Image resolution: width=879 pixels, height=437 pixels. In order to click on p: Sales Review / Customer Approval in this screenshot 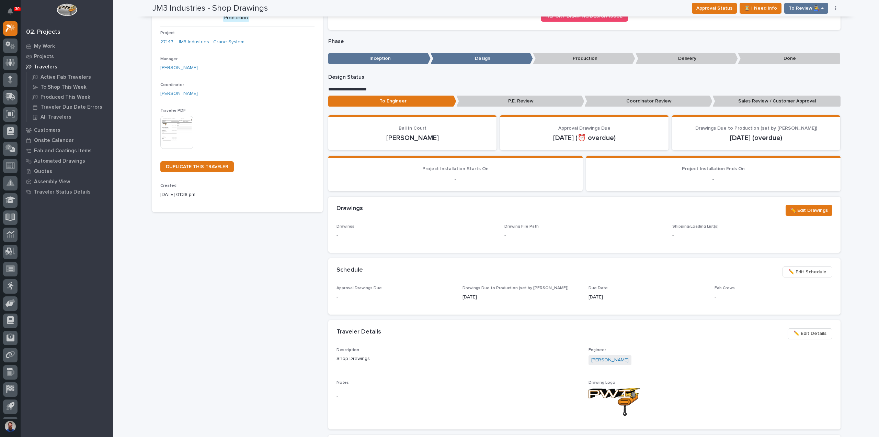, I will do `click(777, 101)`.